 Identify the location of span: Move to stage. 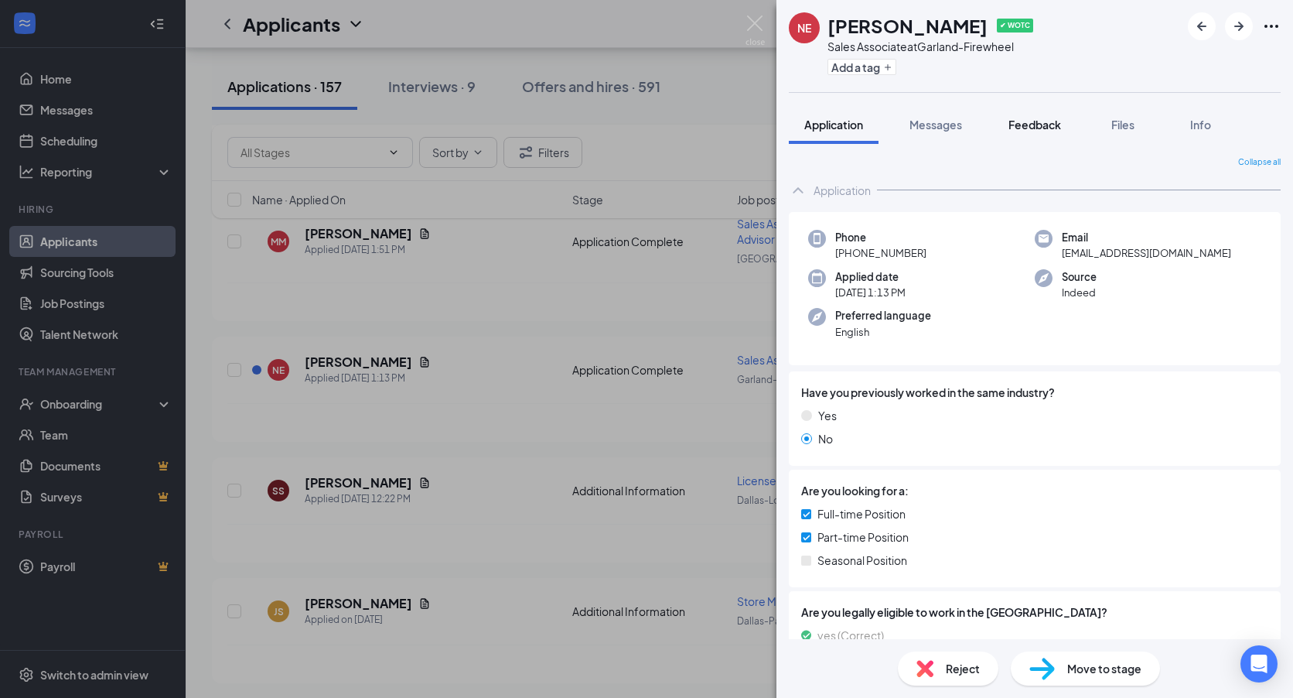
(1104, 668).